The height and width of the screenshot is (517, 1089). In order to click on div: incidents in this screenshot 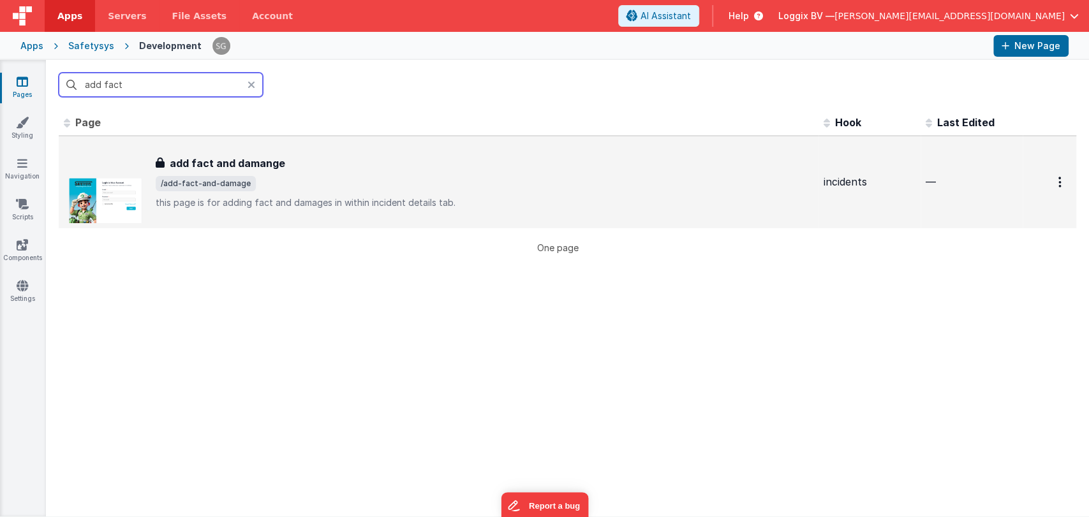, I will do `click(869, 182)`.